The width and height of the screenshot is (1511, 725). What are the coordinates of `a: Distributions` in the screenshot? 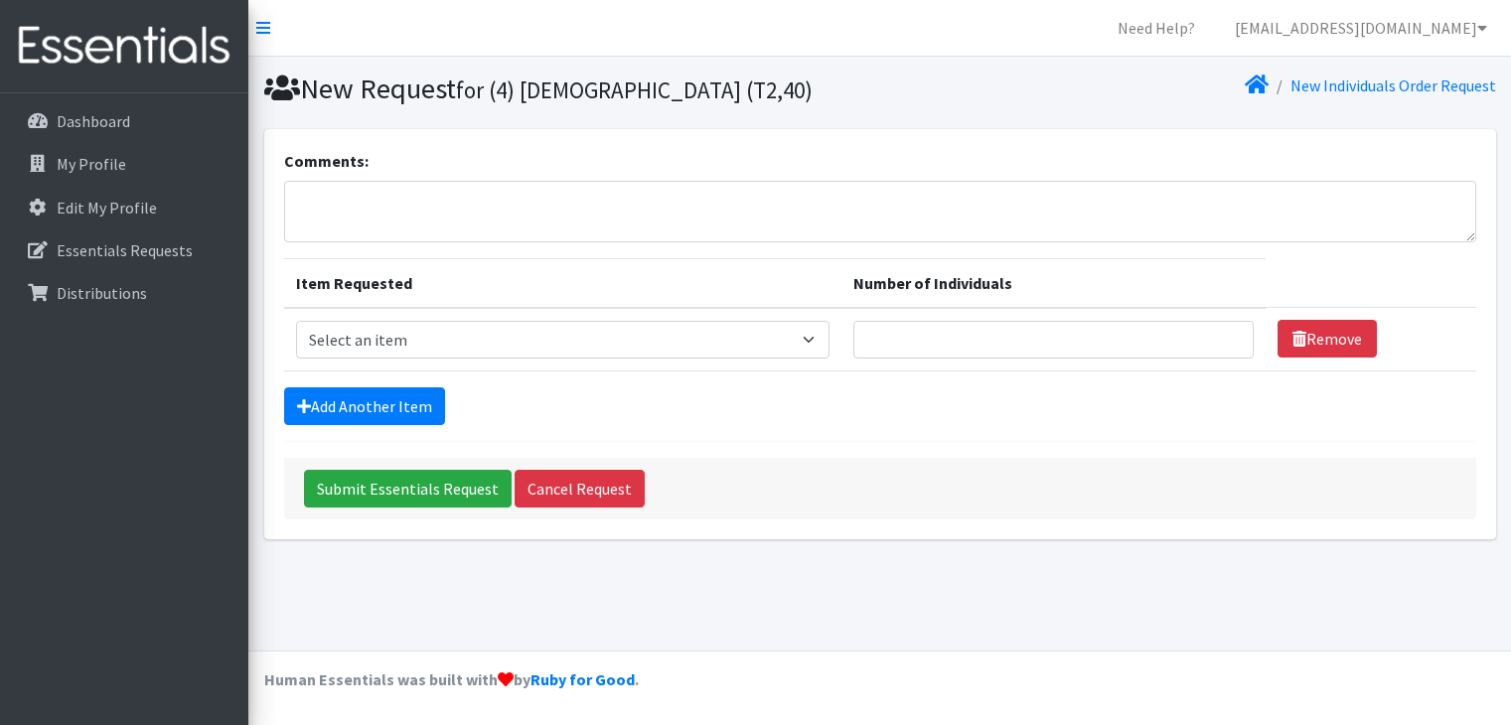 It's located at (124, 293).